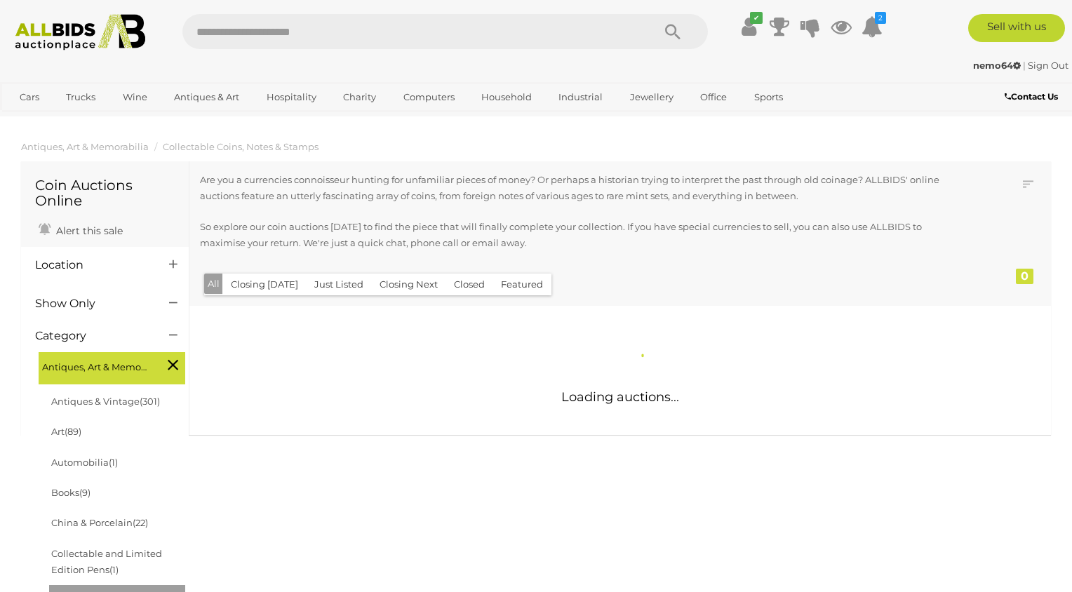 The height and width of the screenshot is (592, 1072). I want to click on span: Alert this sale, so click(88, 231).